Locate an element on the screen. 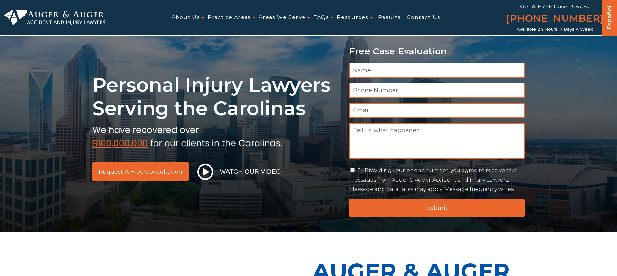 The width and height of the screenshot is (617, 276). input: Phone Number is located at coordinates (437, 90).